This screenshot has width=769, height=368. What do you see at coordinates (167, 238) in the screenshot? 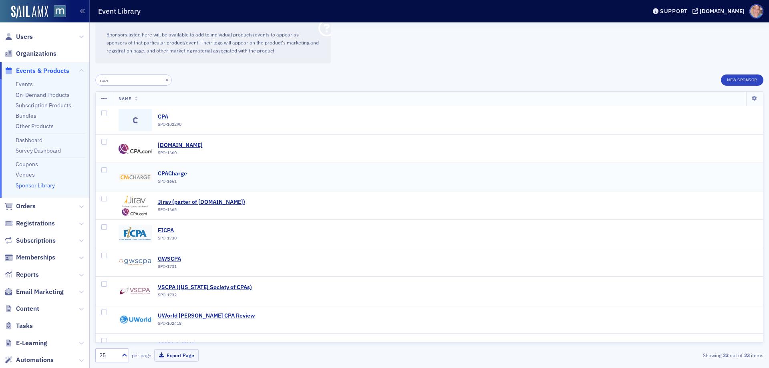
I see `span: SPO-1730` at bounding box center [167, 238].